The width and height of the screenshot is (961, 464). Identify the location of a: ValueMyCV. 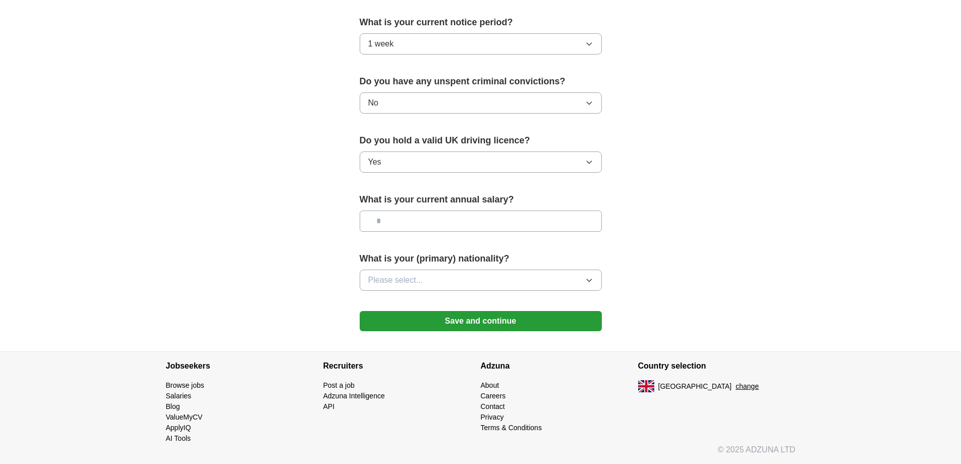
(184, 417).